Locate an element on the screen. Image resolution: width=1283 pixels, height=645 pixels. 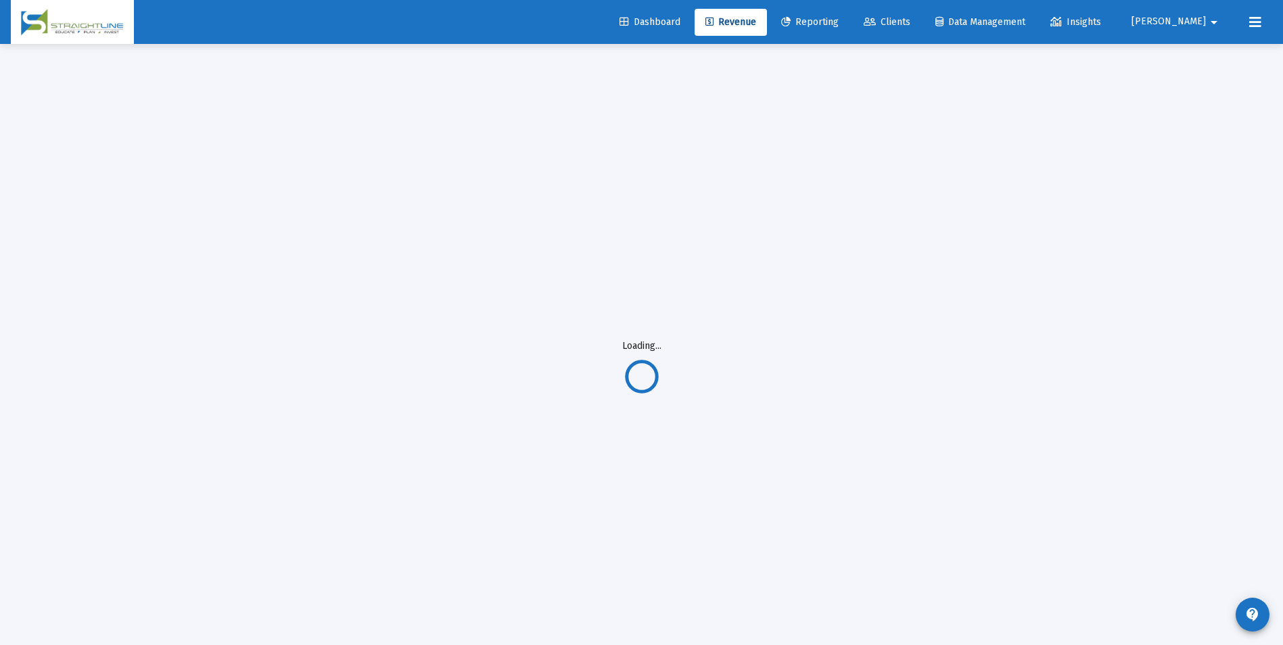
span: Insights is located at coordinates (1076, 22).